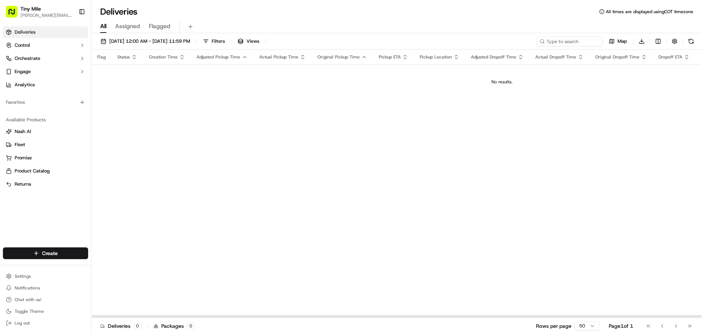 The height and width of the screenshot is (334, 702). What do you see at coordinates (45, 277) in the screenshot?
I see `button: Settings` at bounding box center [45, 277].